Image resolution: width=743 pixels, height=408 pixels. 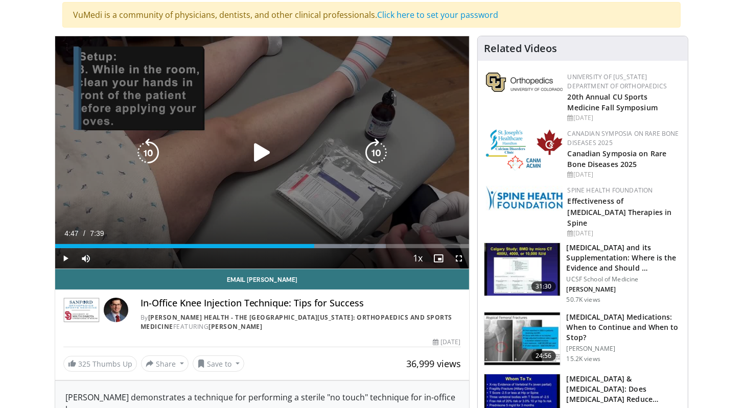 I want to click on img: 59b7dea3-8883-45d6-a110-d30c6cb0f321.png.150x105_q85_autocrop_double_scale_upscale_version-0.2.png, so click(x=524, y=150).